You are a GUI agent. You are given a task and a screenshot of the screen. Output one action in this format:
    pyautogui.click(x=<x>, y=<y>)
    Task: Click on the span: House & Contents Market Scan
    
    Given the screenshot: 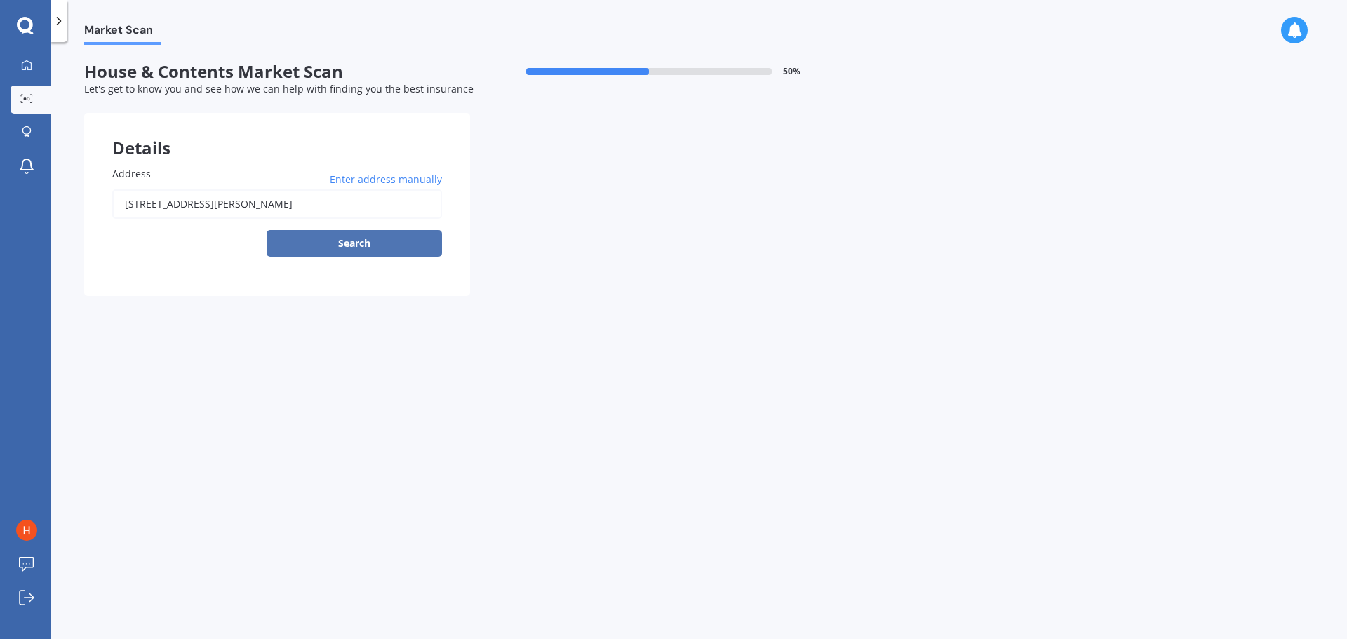 What is the action you would take?
    pyautogui.click(x=277, y=72)
    